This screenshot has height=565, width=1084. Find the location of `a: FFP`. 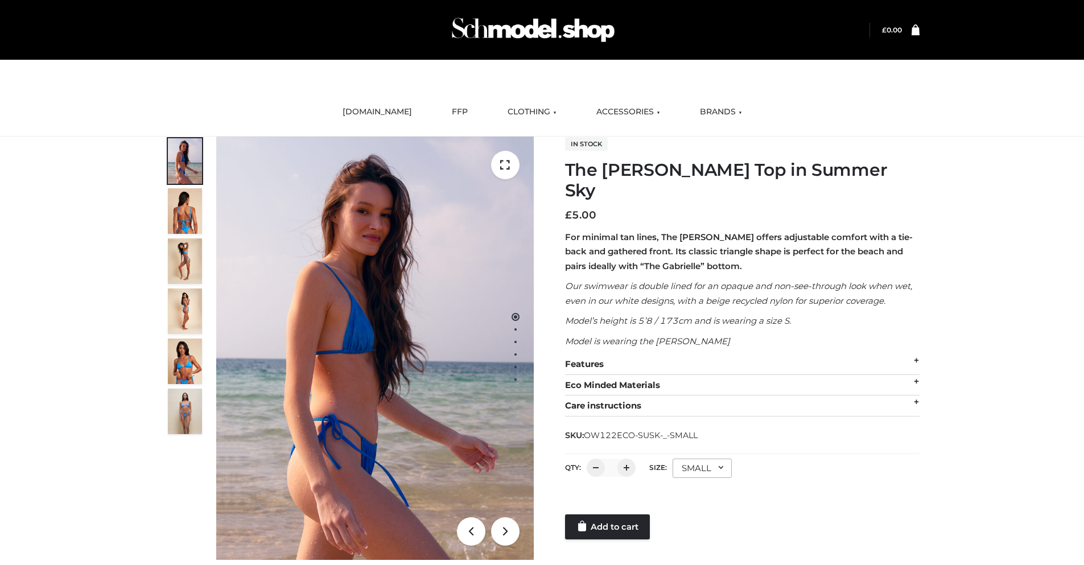

a: FFP is located at coordinates (460, 112).